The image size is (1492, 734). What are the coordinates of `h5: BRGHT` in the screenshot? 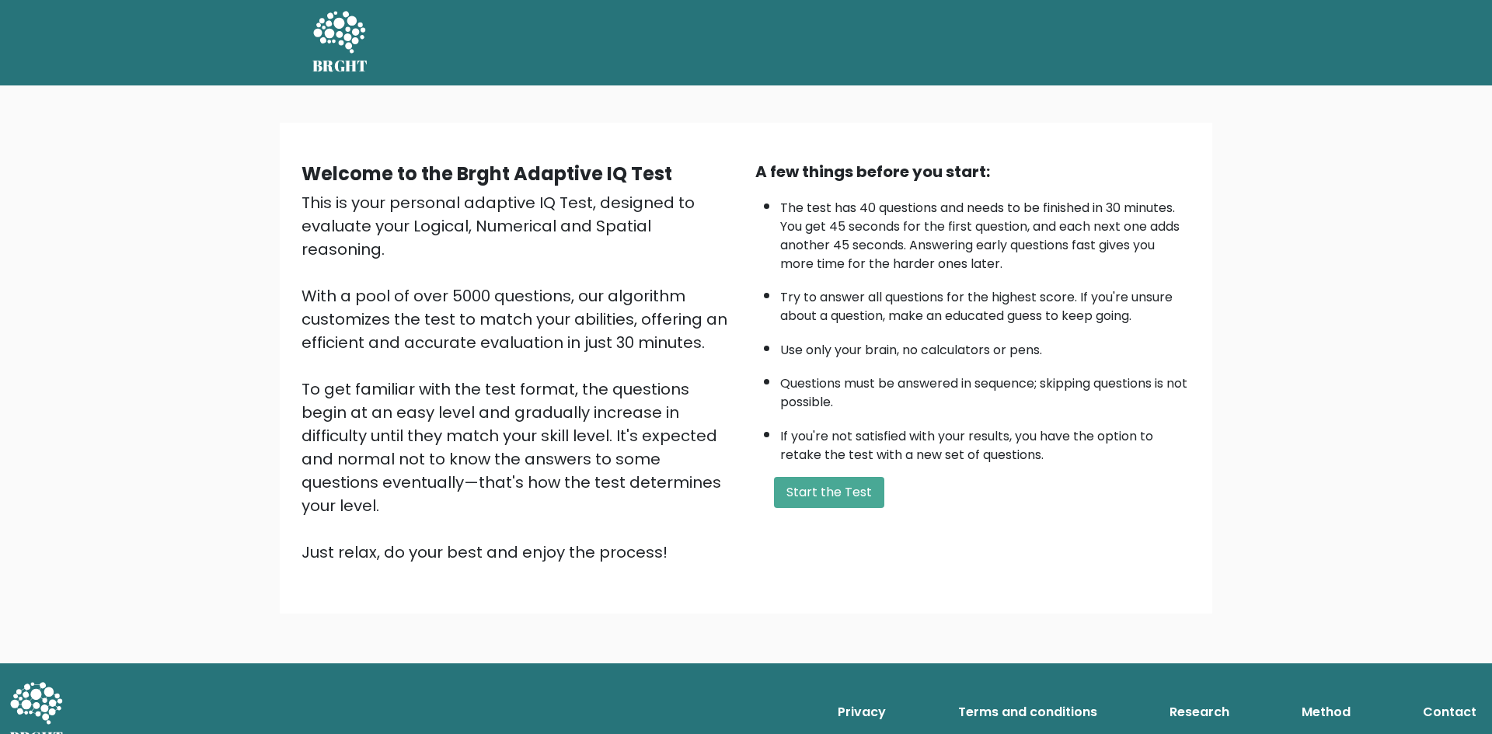 It's located at (340, 66).